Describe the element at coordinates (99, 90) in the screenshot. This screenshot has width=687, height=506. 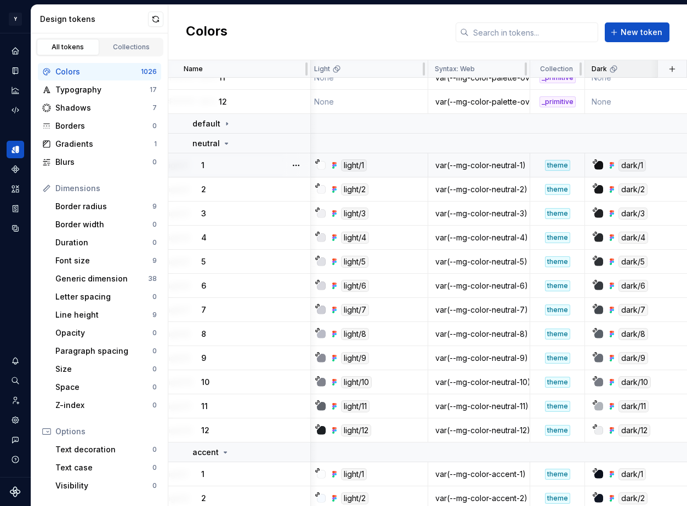
I see `a: Typography17` at that location.